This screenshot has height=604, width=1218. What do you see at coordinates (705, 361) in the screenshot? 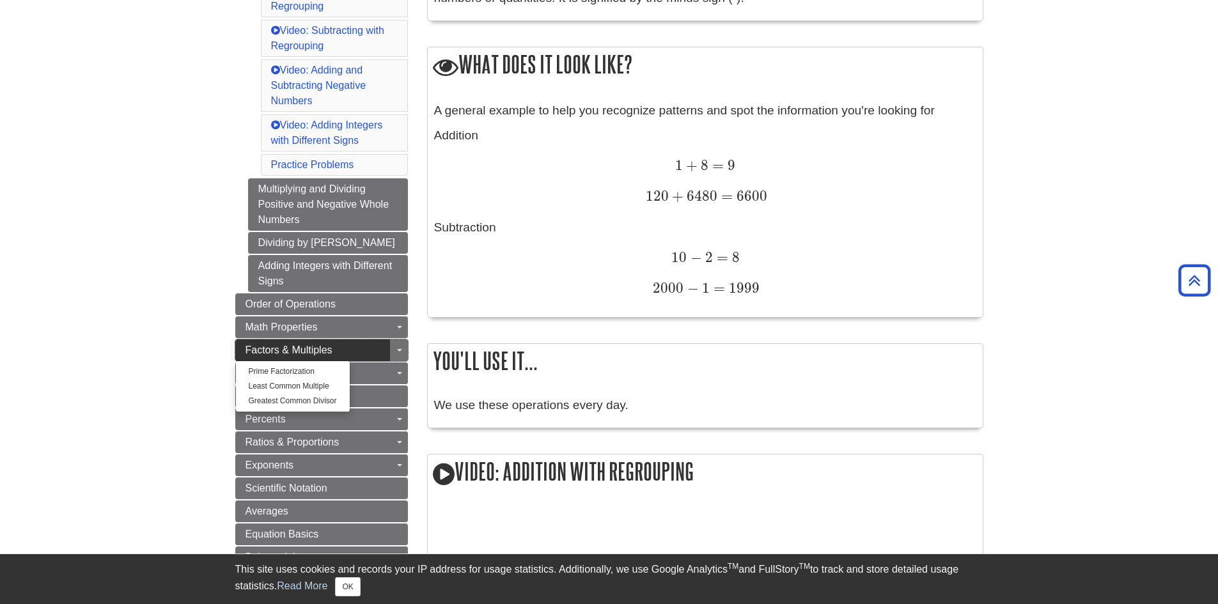
I see `h2: You'll use it...` at bounding box center [705, 361].